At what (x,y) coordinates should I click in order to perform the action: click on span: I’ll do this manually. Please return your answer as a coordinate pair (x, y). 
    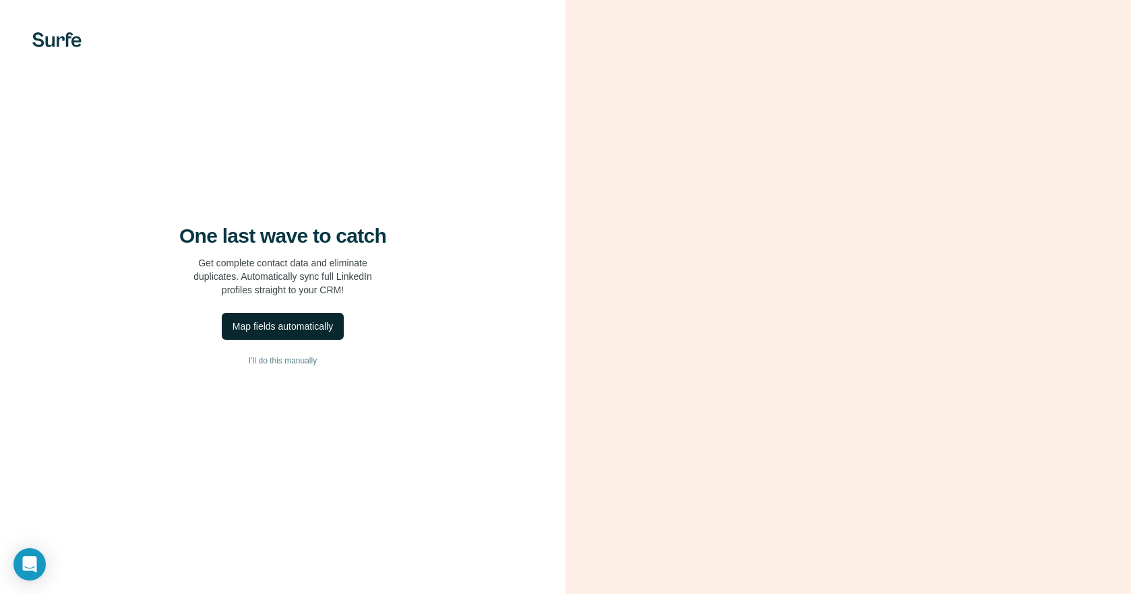
    Looking at the image, I should click on (282, 360).